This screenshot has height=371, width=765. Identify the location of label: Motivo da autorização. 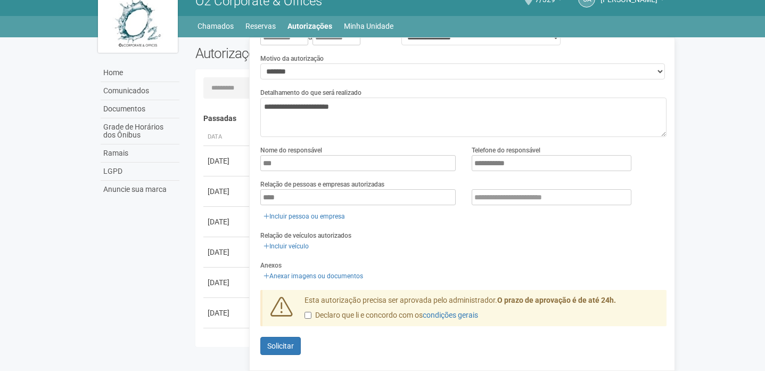
(292, 59).